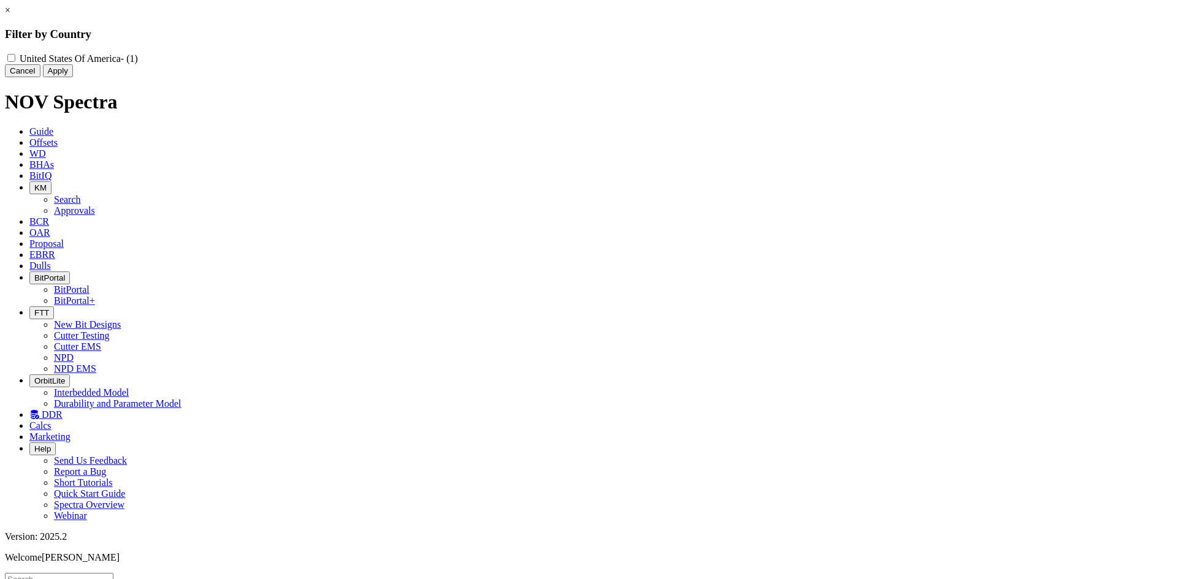 Image resolution: width=1177 pixels, height=579 pixels. I want to click on span: Help, so click(42, 449).